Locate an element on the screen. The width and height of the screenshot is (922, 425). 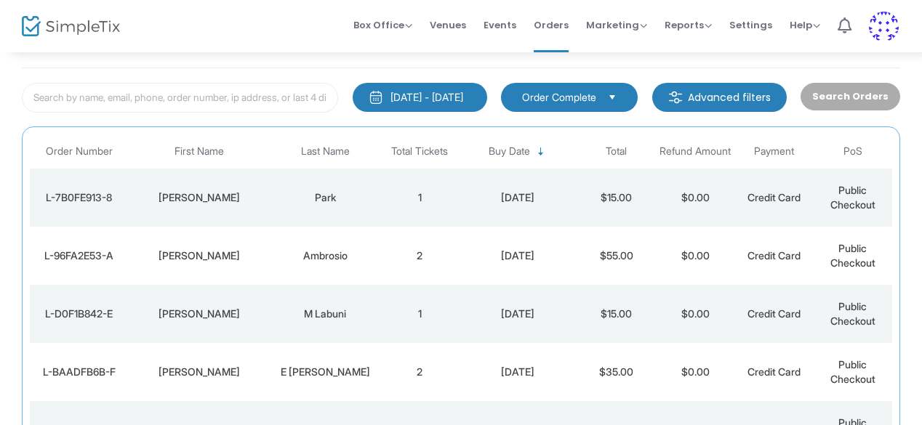
div: Rodolfo is located at coordinates (198, 314).